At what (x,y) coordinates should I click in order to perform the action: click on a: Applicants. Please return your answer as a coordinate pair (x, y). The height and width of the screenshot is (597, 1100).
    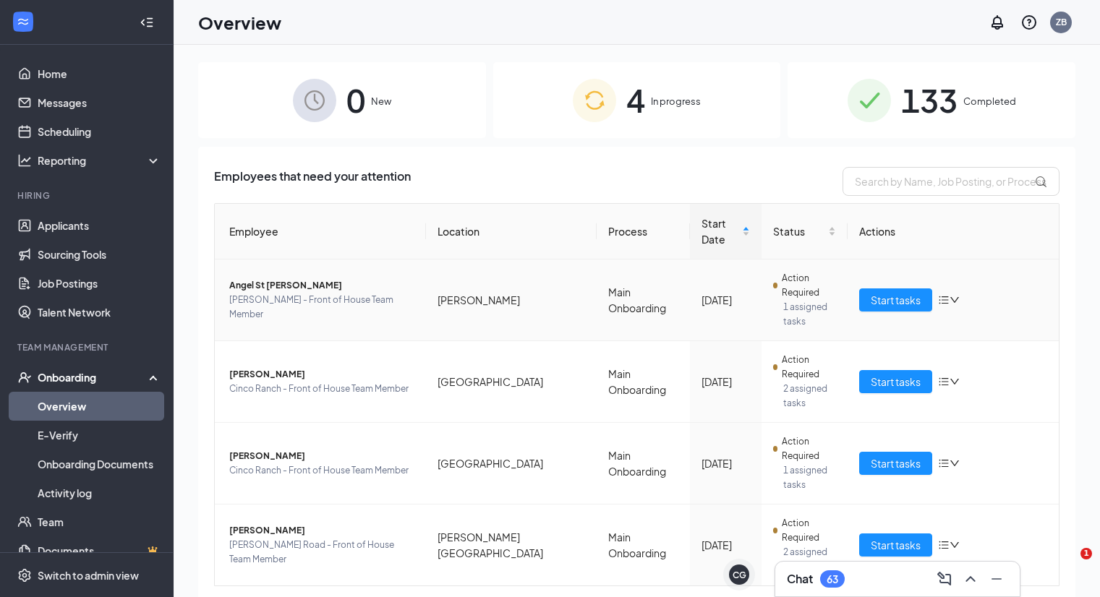
    Looking at the image, I should click on (99, 226).